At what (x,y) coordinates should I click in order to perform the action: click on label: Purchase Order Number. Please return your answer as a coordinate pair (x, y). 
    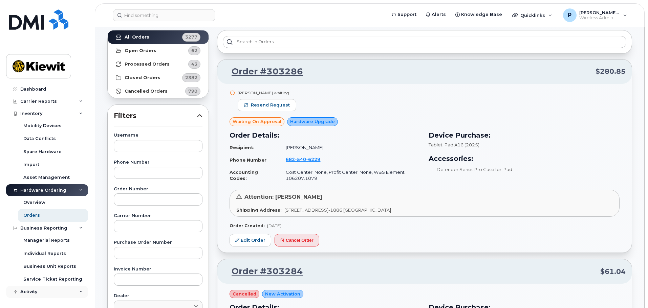
    Looking at the image, I should click on (158, 243).